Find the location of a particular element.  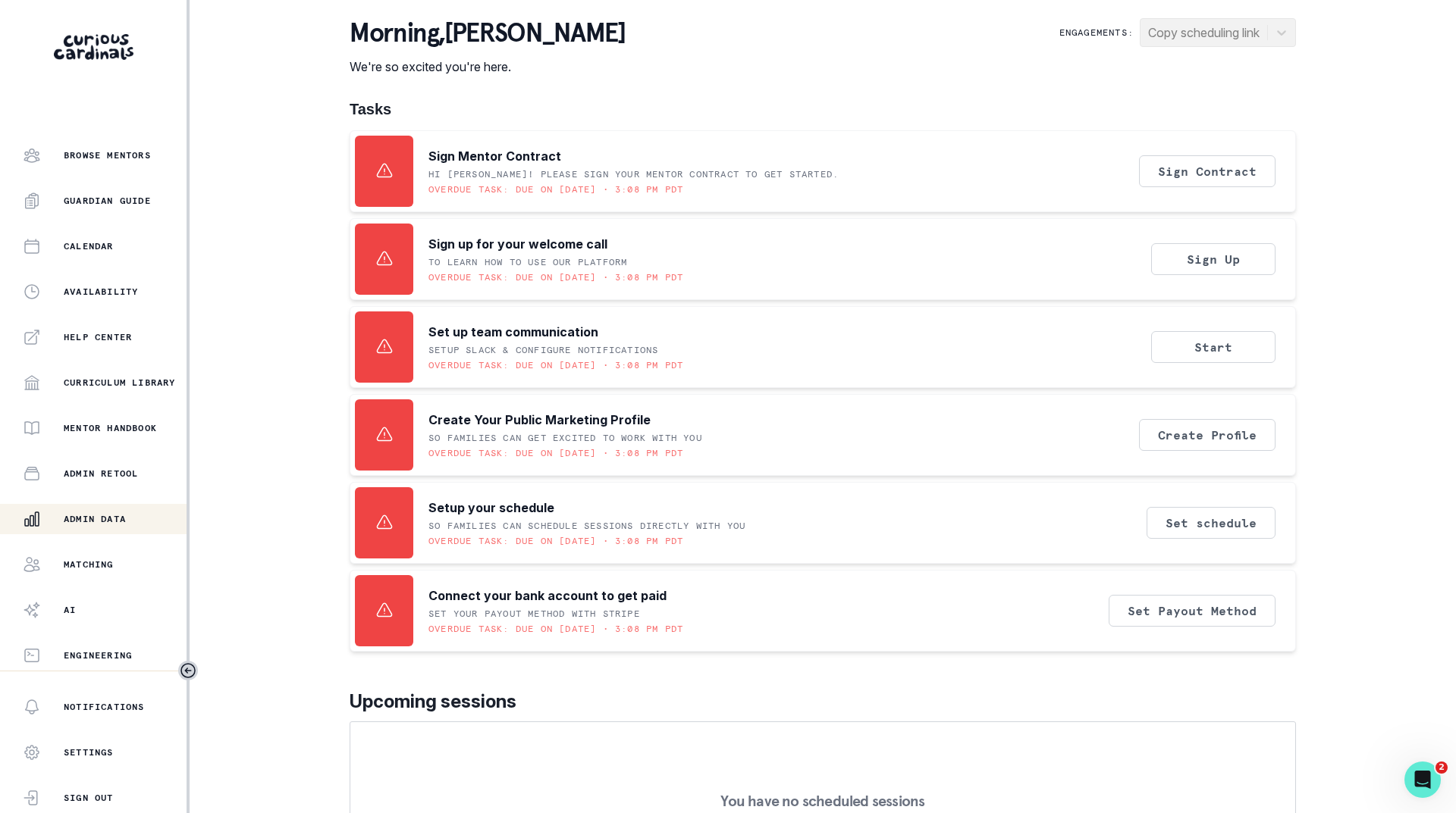

p: Matching is located at coordinates (89, 565).